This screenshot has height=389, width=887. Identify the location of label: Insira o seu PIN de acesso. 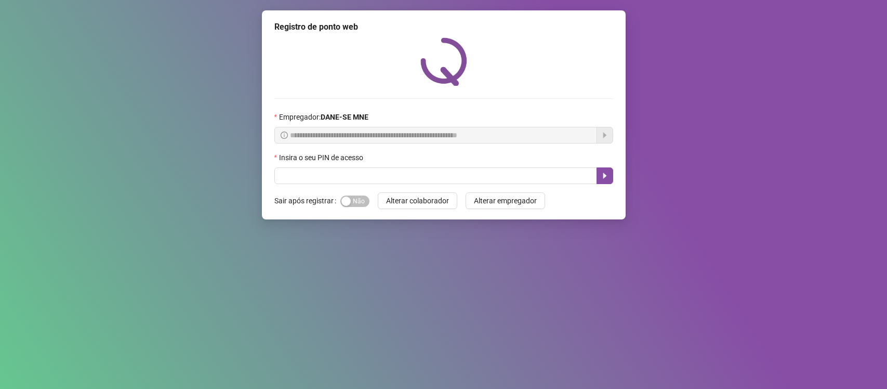
(322, 157).